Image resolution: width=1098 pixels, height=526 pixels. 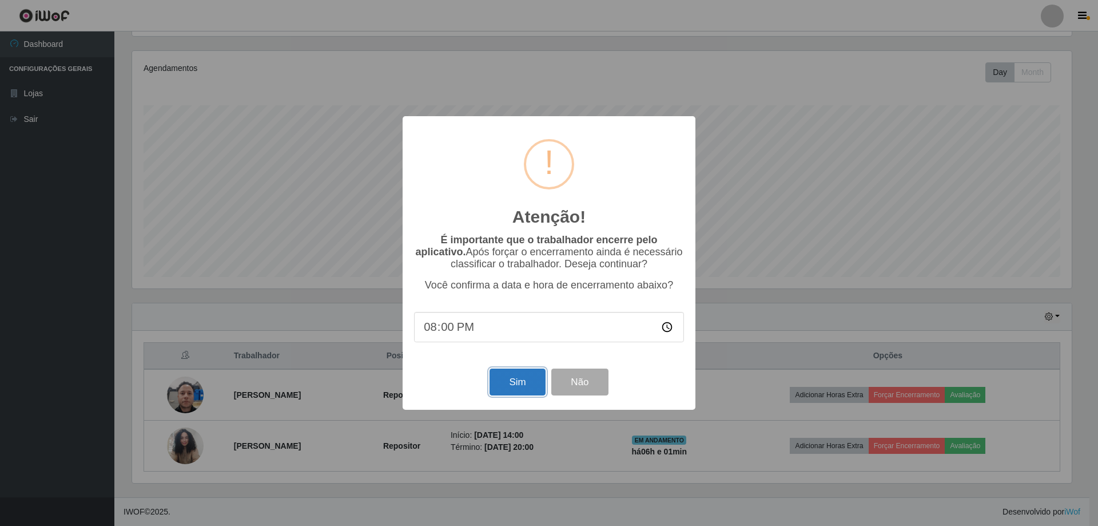 What do you see at coordinates (549, 285) in the screenshot?
I see `p: Você confirma a data e hora de encerramento abaixo?` at bounding box center [549, 285].